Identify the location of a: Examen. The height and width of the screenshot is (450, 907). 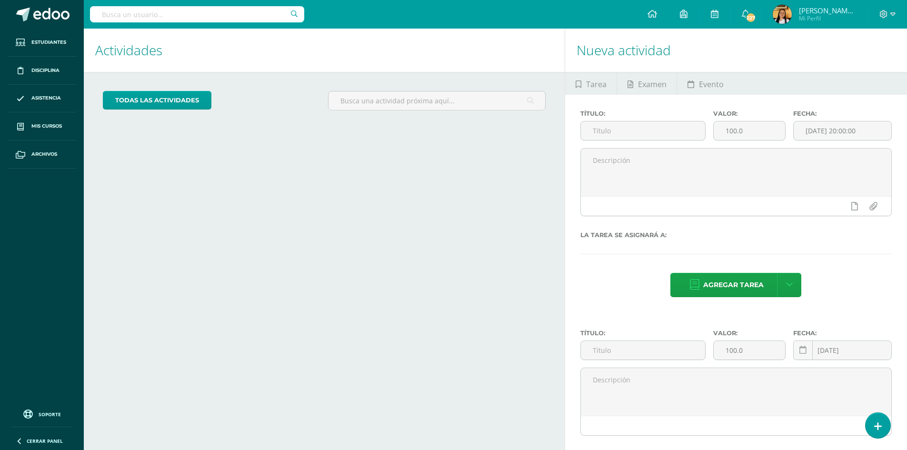
(647, 83).